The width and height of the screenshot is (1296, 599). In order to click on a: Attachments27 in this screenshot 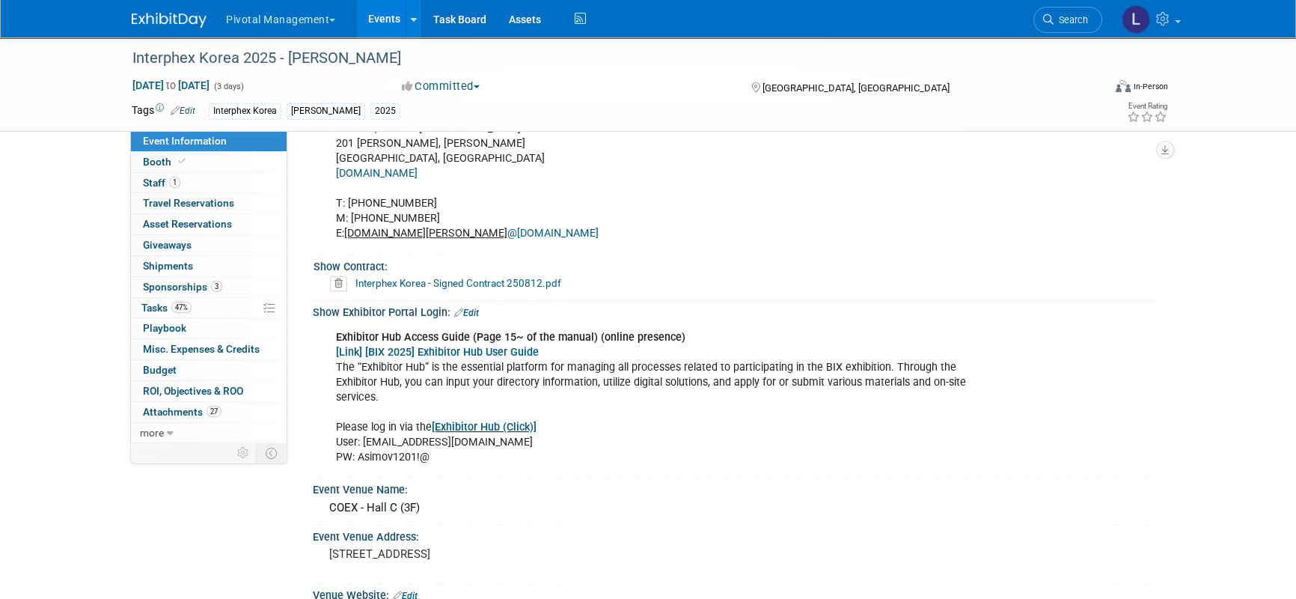, I will do `click(209, 411)`.